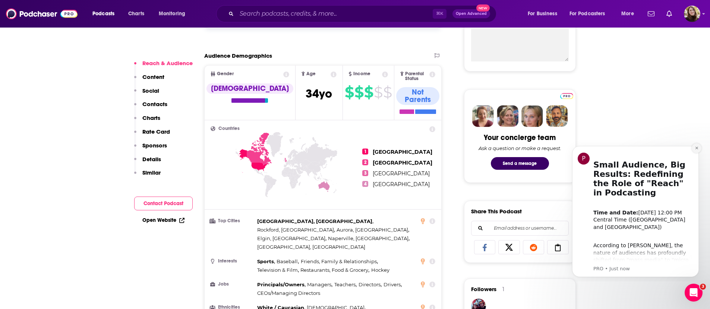 Image resolution: width=710 pixels, height=309 pixels. I want to click on span: 34 yo, so click(319, 94).